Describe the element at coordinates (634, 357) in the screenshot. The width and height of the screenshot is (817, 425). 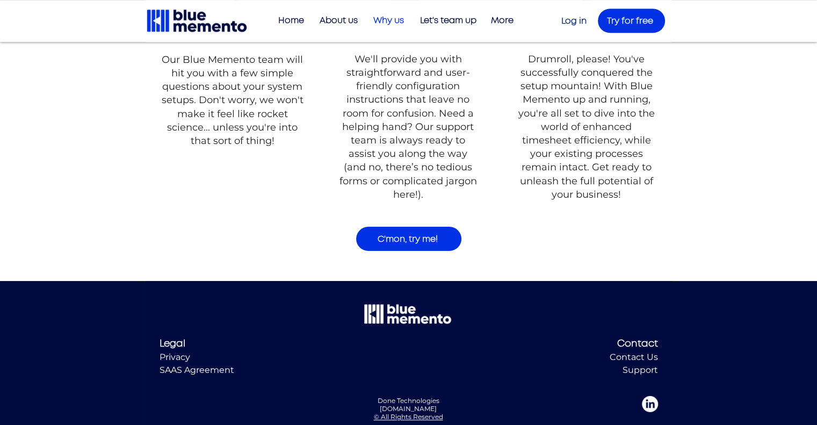
I see `span: Contact Us` at that location.